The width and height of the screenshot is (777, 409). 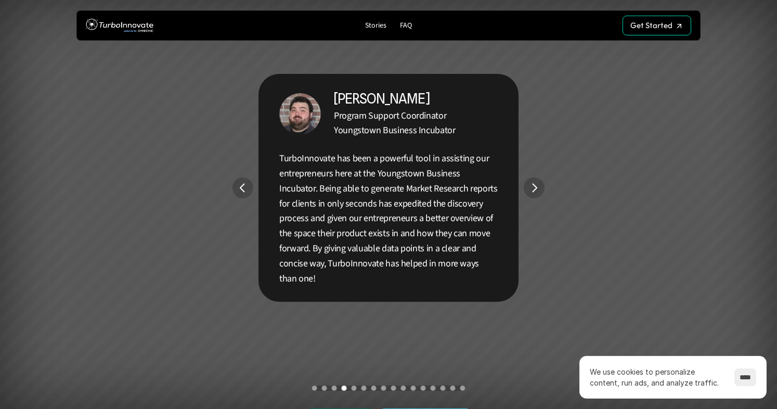 What do you see at coordinates (657, 377) in the screenshot?
I see `p: We use cookies to personalize content, run ads, and analyze traffic.` at bounding box center [657, 377].